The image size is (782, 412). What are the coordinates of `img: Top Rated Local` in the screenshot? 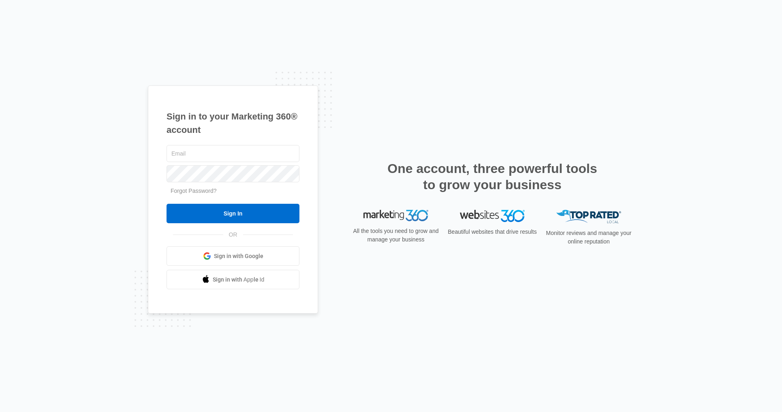 It's located at (589, 216).